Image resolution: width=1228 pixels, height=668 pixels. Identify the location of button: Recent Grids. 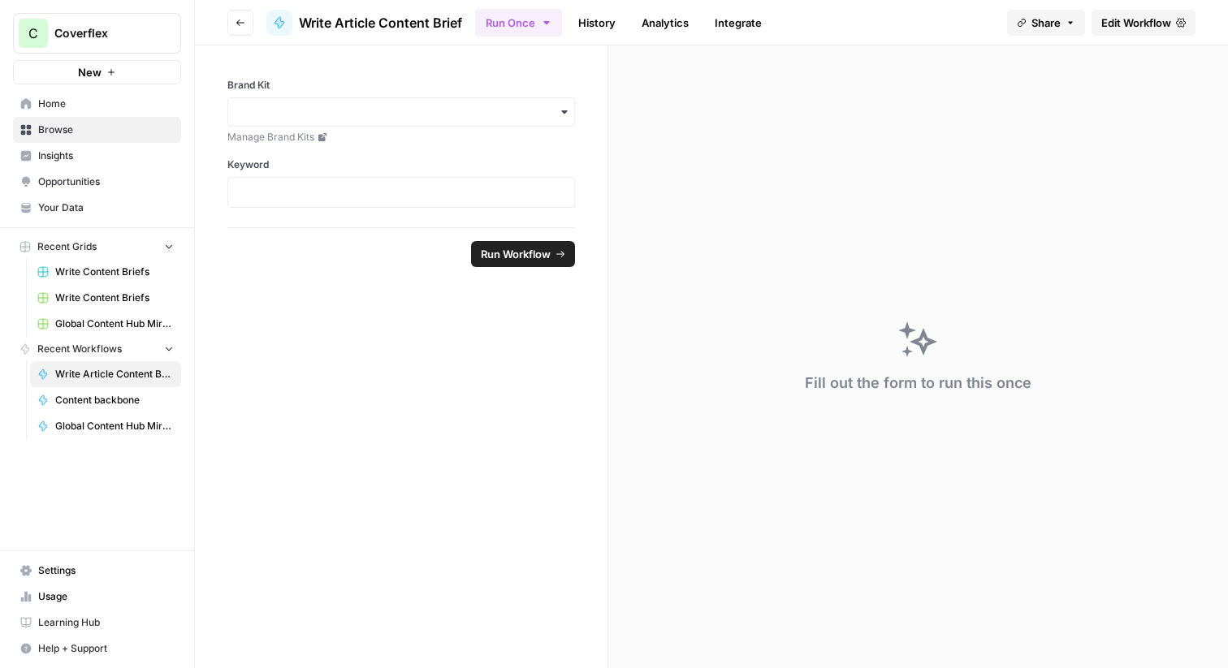
(97, 247).